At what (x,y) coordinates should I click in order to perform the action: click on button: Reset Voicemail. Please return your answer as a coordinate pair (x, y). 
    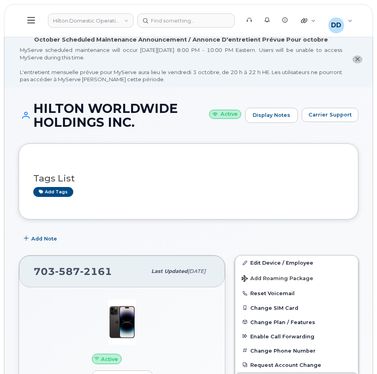
    Looking at the image, I should click on (297, 293).